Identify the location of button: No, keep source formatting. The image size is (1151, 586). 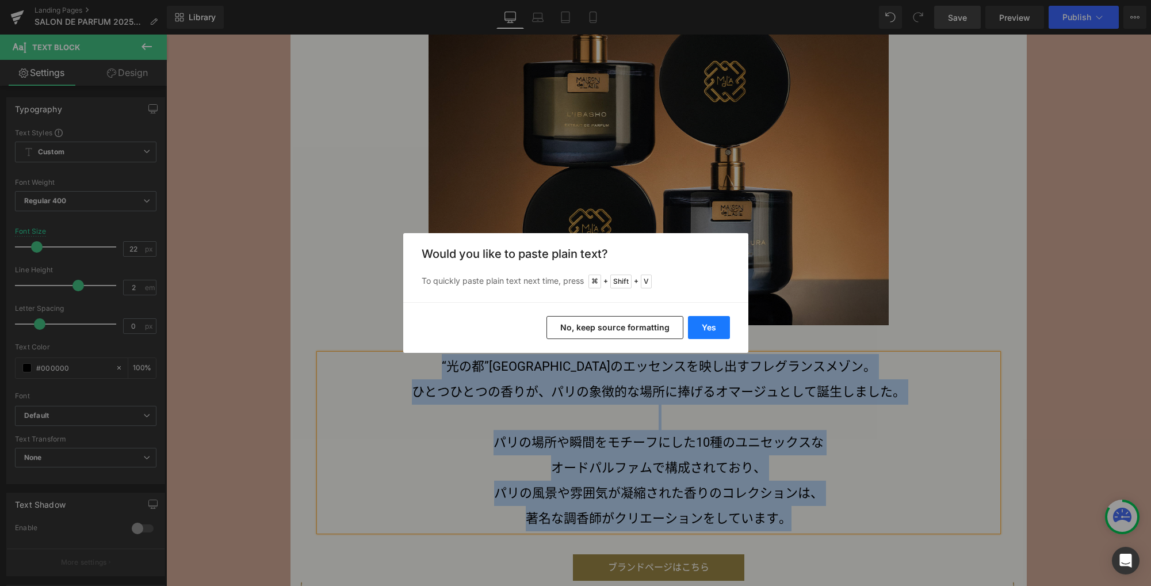
(615, 327).